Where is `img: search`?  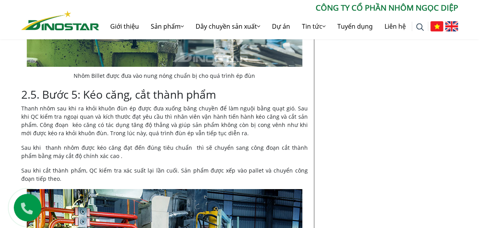
img: search is located at coordinates (420, 27).